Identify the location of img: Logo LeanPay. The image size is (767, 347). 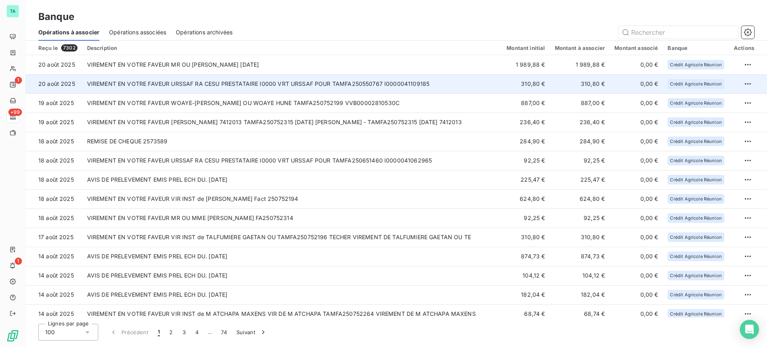
(13, 336).